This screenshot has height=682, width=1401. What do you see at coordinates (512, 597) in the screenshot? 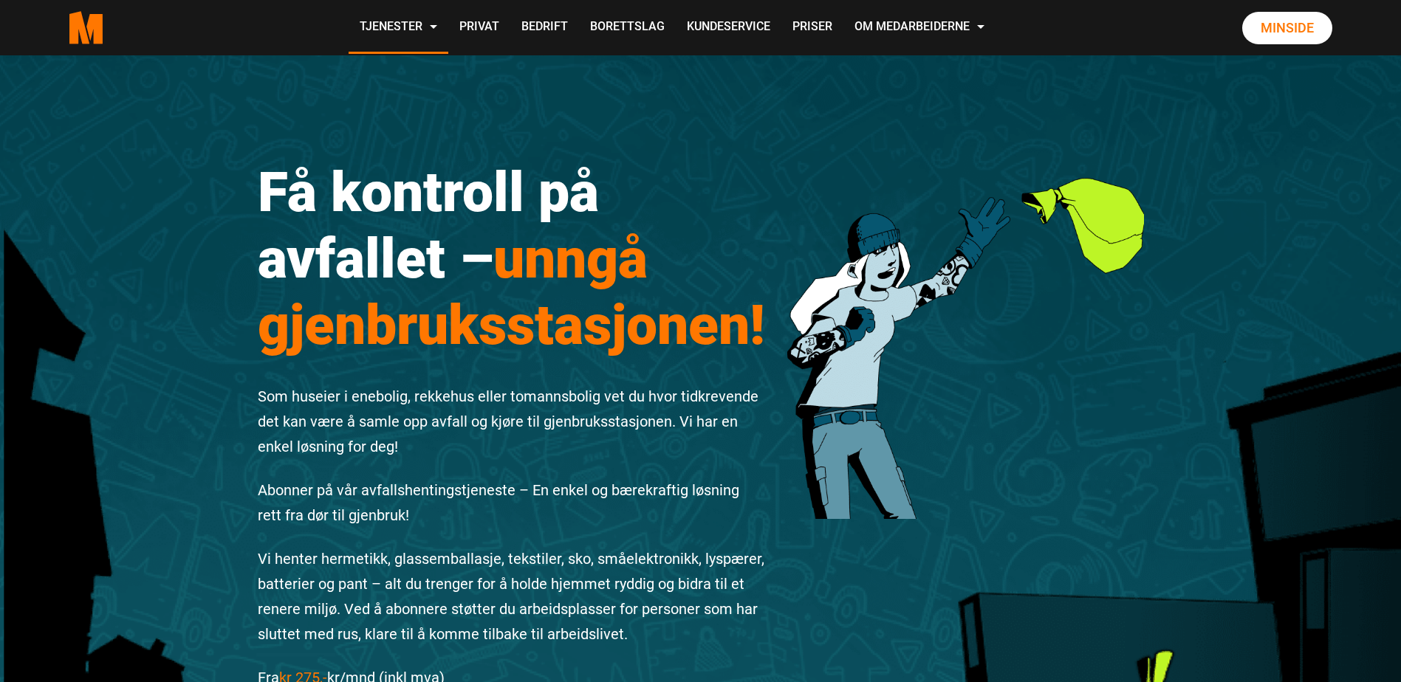
I see `p: Vi henter hermetikk, glassemballasje, tekstiler, sko, småelektronikk, lyspærer, batterier og pant...` at bounding box center [512, 597].